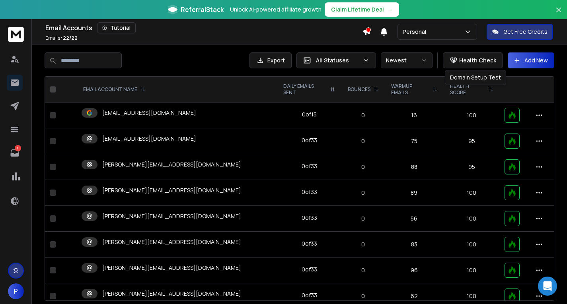 The image size is (567, 304). Describe the element at coordinates (359, 90) in the screenshot. I see `p: BOUNCES` at that location.